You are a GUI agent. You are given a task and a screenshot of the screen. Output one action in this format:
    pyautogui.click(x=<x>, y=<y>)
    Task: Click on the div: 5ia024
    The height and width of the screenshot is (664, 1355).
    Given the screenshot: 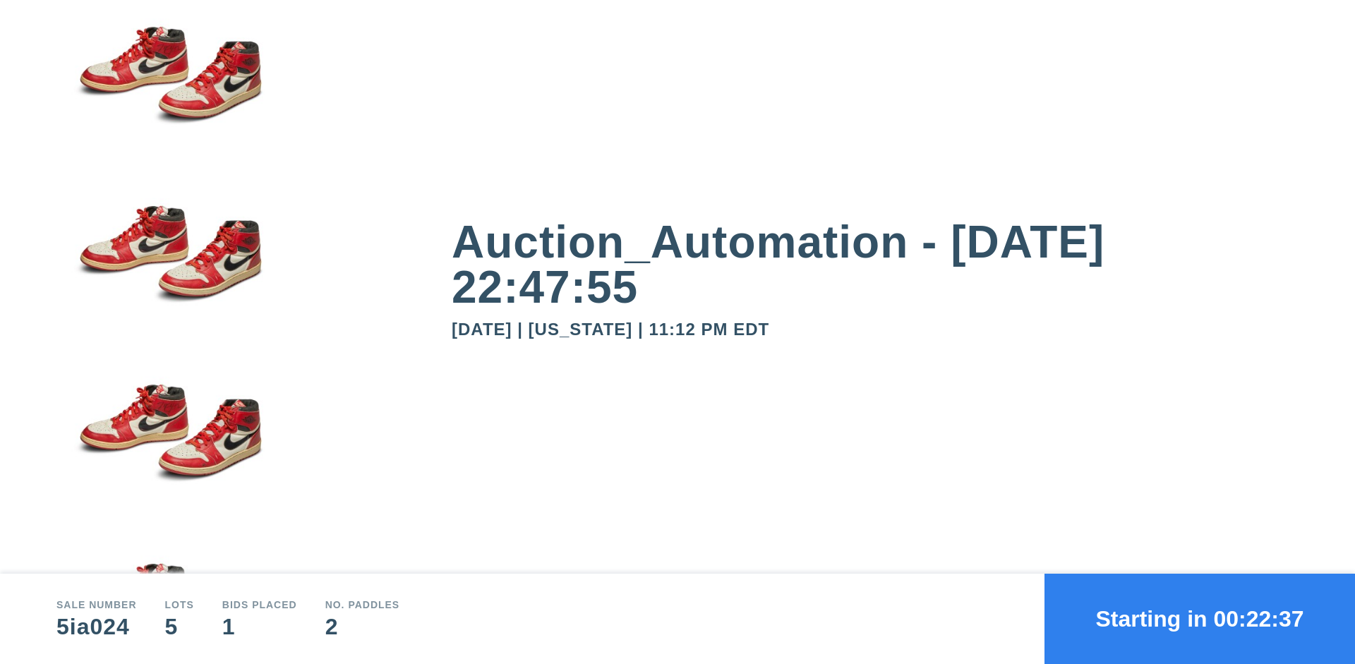 What is the action you would take?
    pyautogui.click(x=97, y=627)
    